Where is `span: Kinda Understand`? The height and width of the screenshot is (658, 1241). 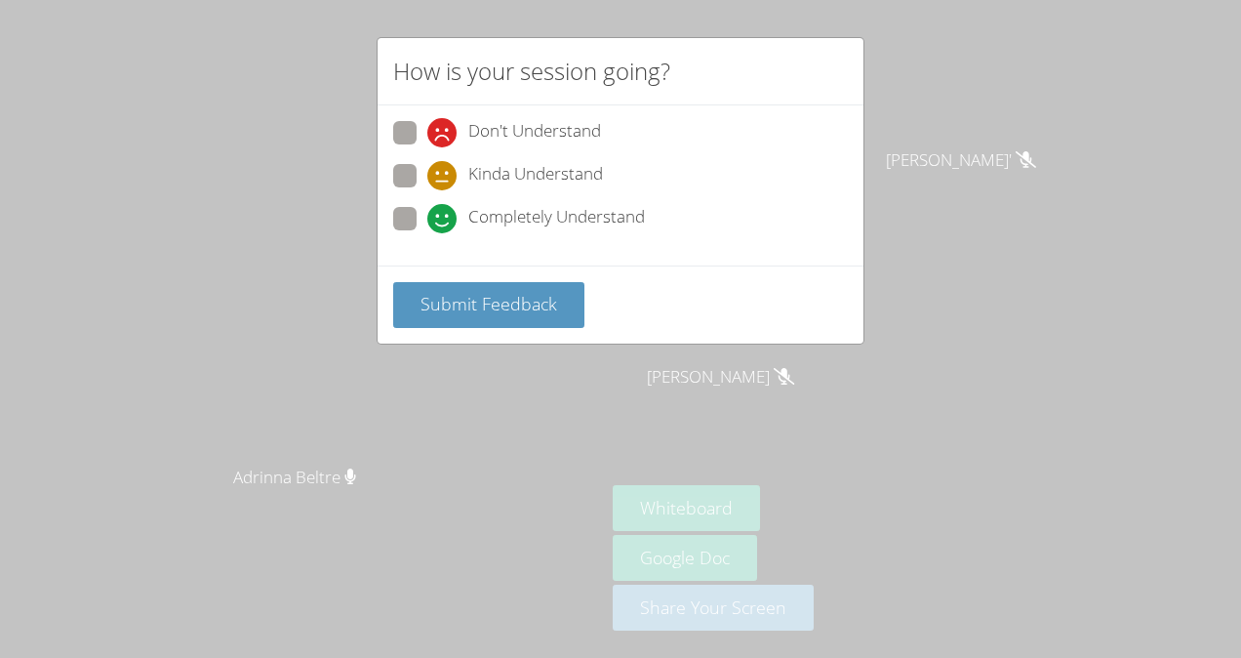
span: Kinda Understand is located at coordinates (536, 176).